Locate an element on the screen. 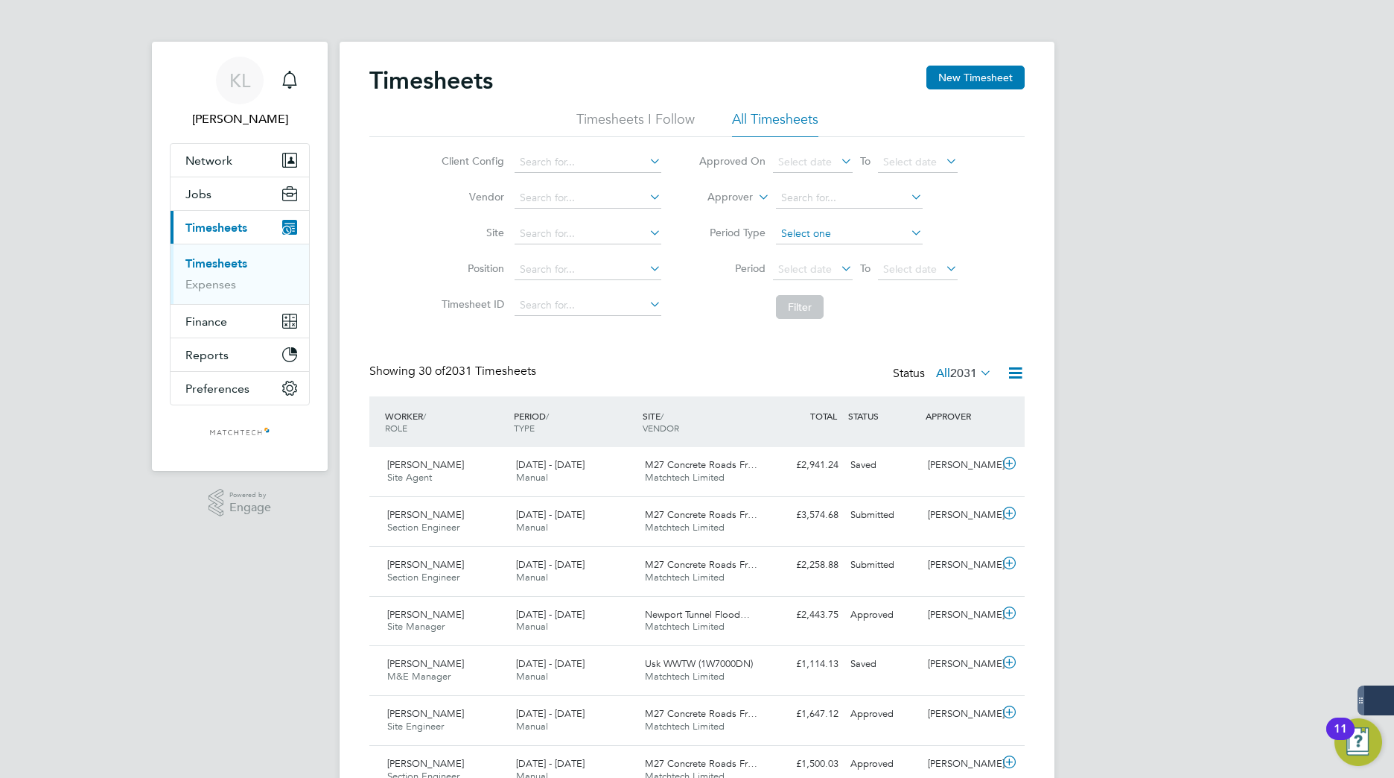 This screenshot has width=1394, height=778. span: Usk WWTW (1W7000DN) is located at coordinates (699, 663).